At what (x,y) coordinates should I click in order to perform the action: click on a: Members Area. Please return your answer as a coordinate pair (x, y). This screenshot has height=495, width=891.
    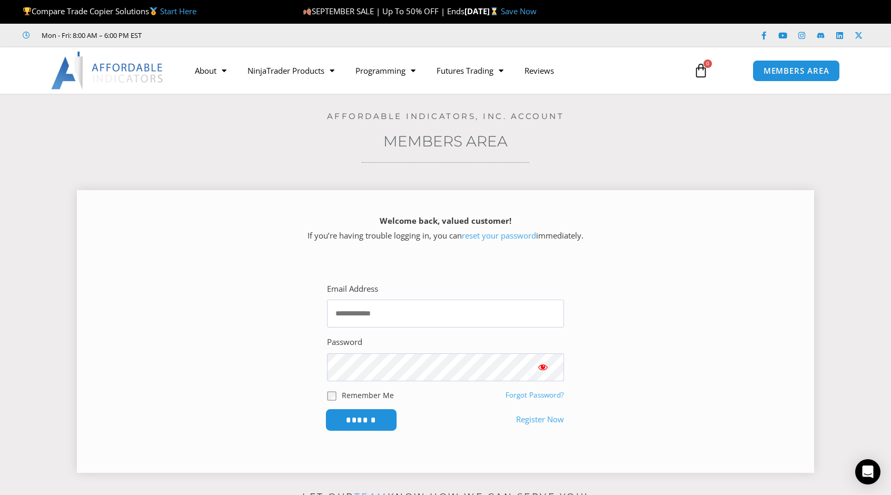
    Looking at the image, I should click on (446, 141).